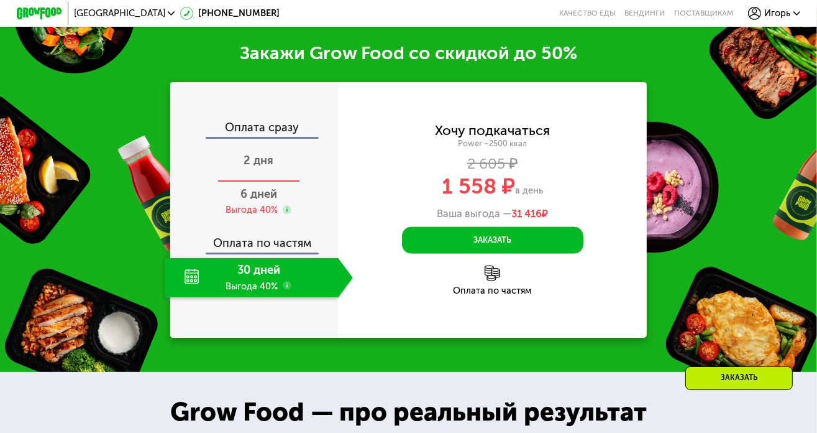 The width and height of the screenshot is (817, 433). Describe the element at coordinates (778, 13) in the screenshot. I see `span: Игорь` at that location.